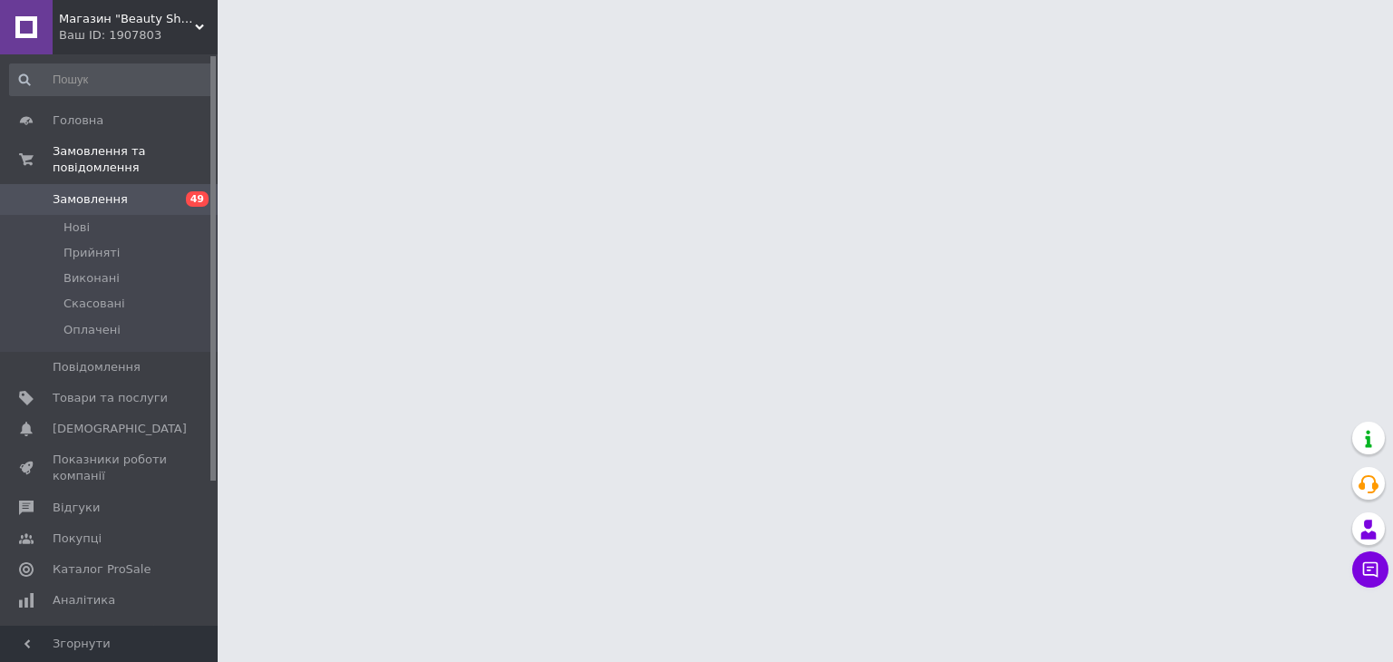 This screenshot has width=1393, height=662. What do you see at coordinates (94, 304) in the screenshot?
I see `span: Скасовані` at bounding box center [94, 304].